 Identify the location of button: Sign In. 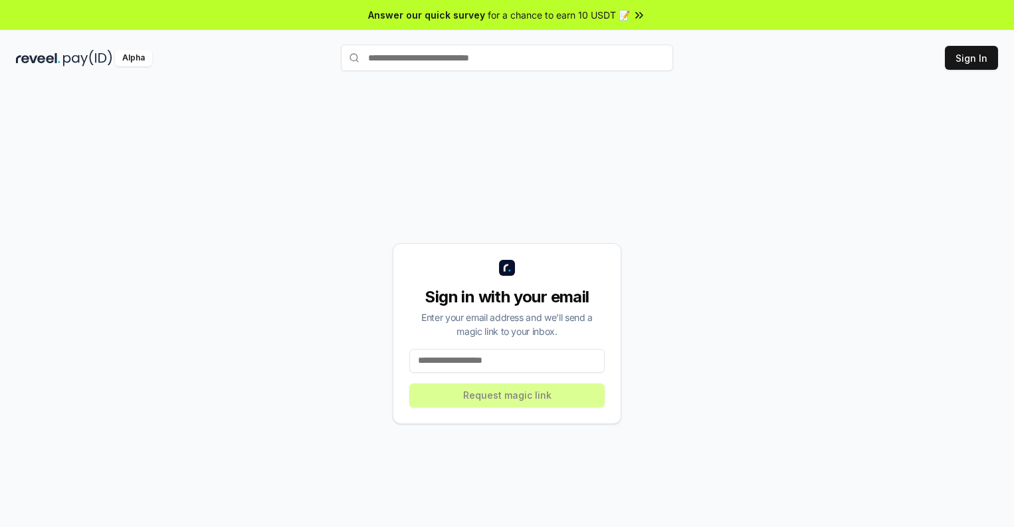
(972, 58).